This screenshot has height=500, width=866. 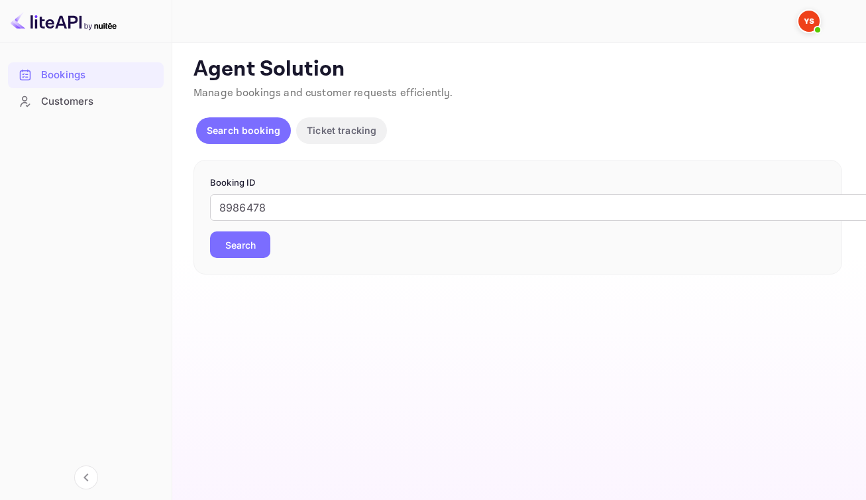 What do you see at coordinates (64, 21) in the screenshot?
I see `img: LiteAPI logo` at bounding box center [64, 21].